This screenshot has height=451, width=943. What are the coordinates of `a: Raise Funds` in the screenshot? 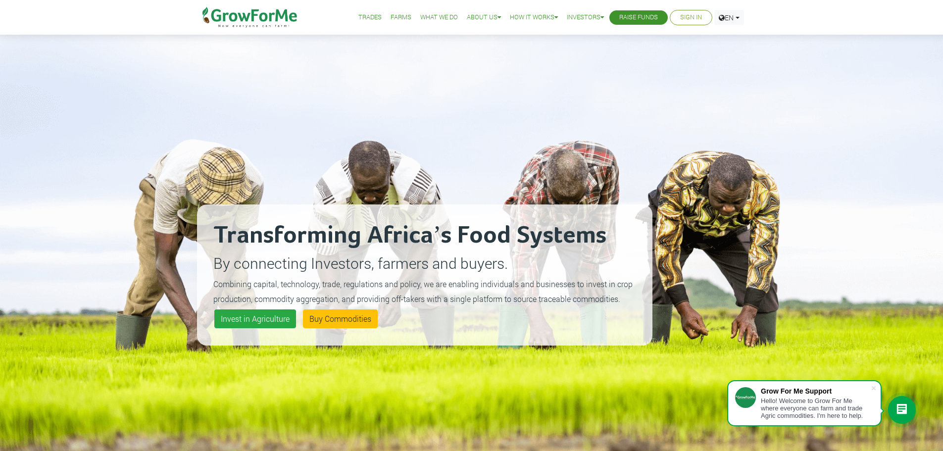 It's located at (639, 17).